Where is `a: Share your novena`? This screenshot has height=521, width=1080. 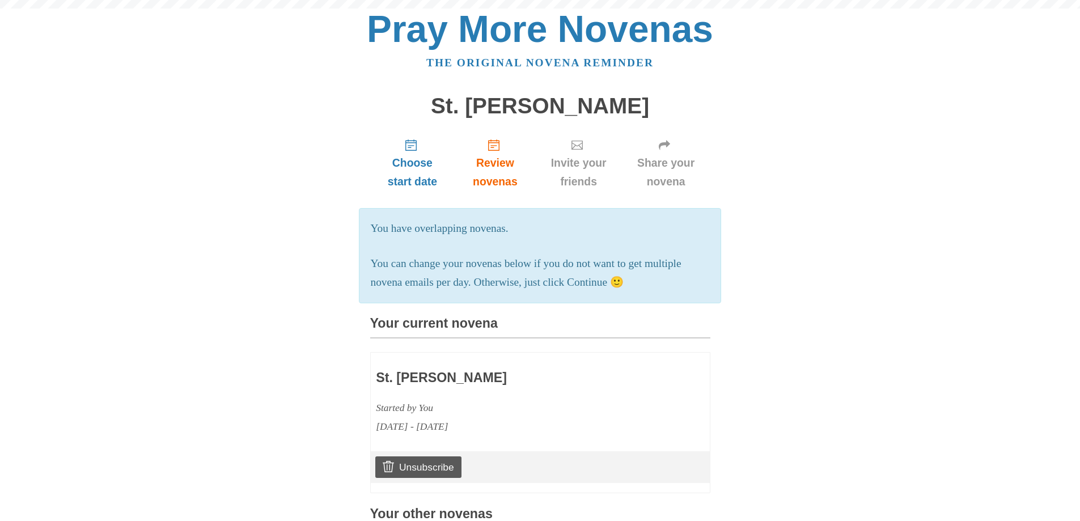
a: Share your novena is located at coordinates (666, 163).